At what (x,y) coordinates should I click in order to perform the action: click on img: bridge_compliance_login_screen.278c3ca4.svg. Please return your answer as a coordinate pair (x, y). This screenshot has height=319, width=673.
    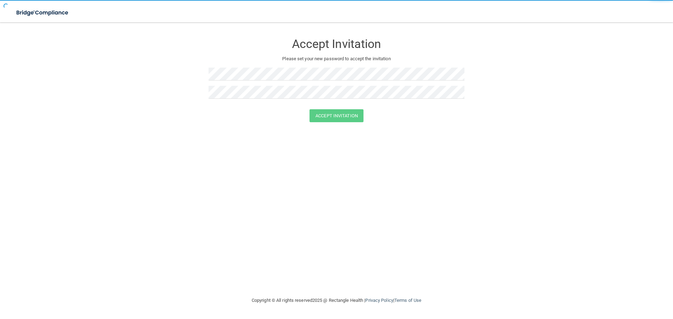
    Looking at the image, I should click on (43, 13).